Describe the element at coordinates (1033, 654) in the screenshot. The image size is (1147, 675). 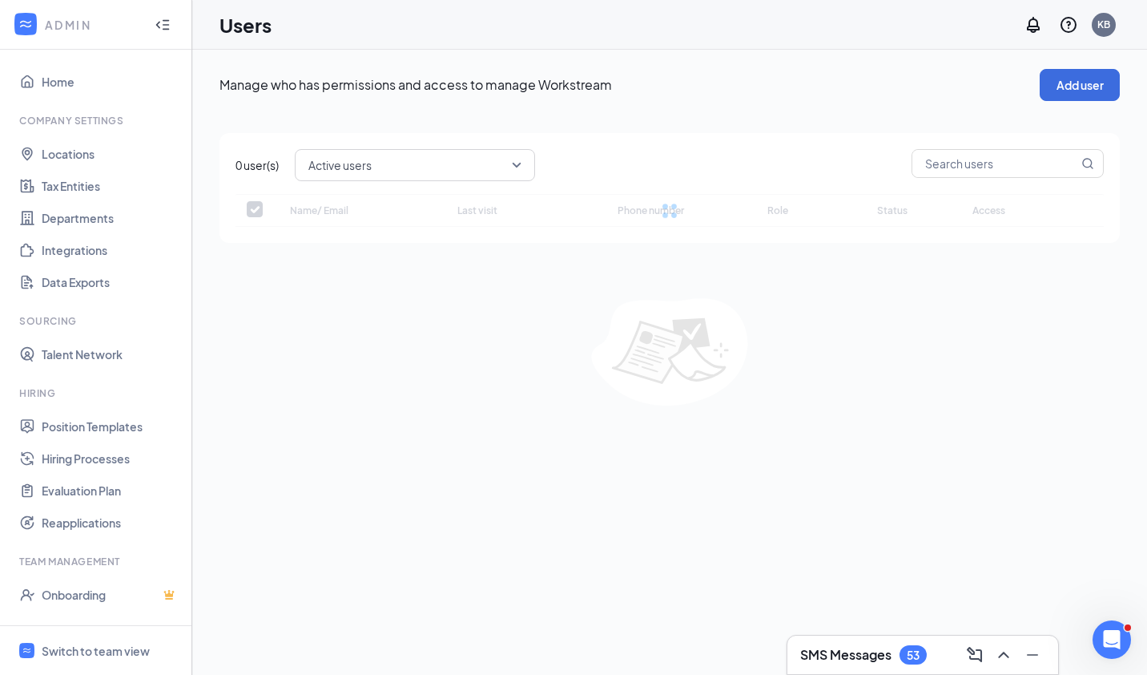
I see `button: Minimize` at that location.